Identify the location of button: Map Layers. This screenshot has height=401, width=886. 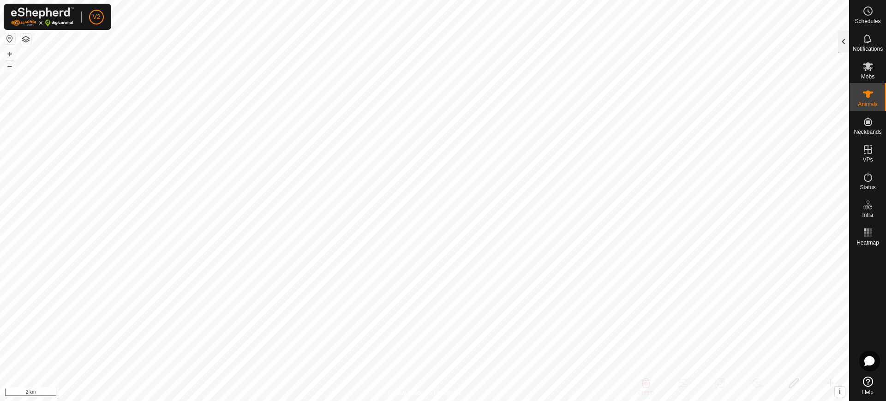
(26, 39).